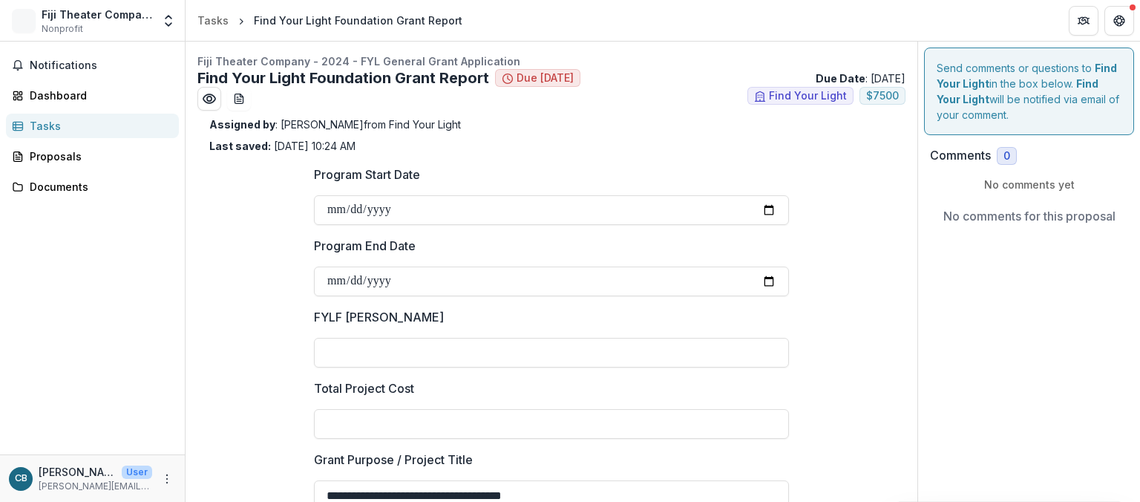  I want to click on p: No comments yet, so click(1029, 184).